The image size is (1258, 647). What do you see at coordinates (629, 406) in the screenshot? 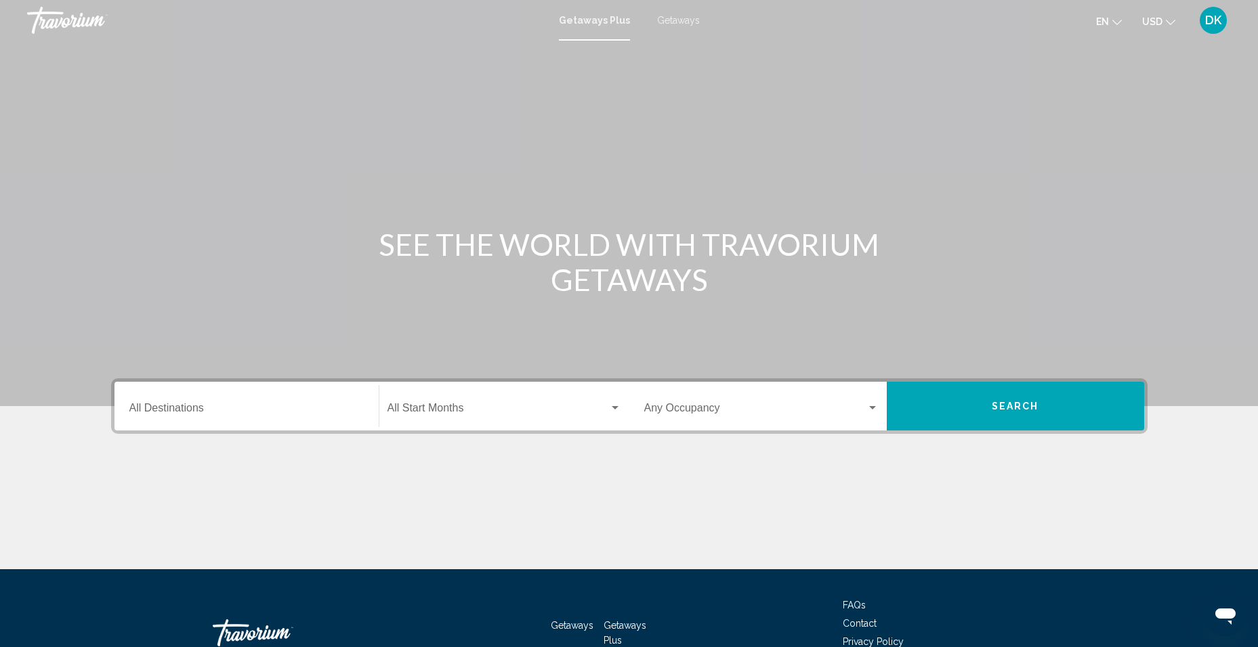
I see `div: Search widget` at bounding box center [629, 406].